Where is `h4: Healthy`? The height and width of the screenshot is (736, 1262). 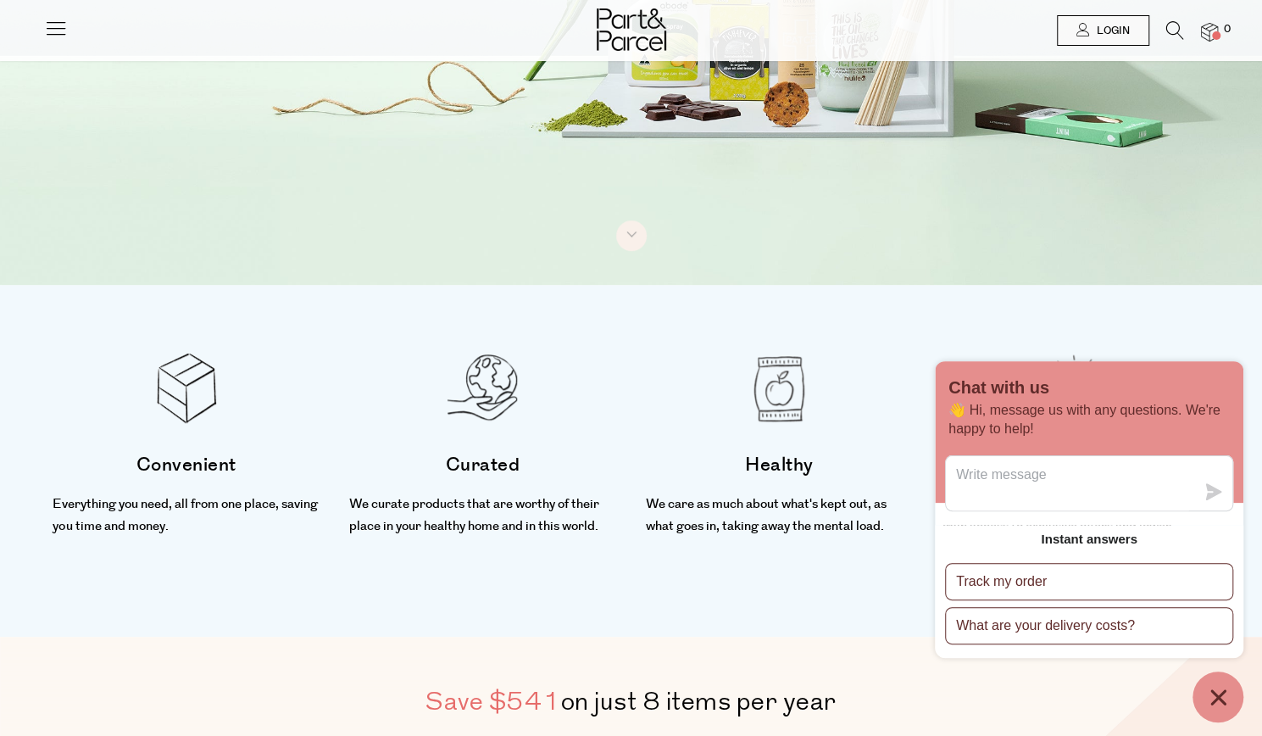 h4: Healthy is located at coordinates (779, 464).